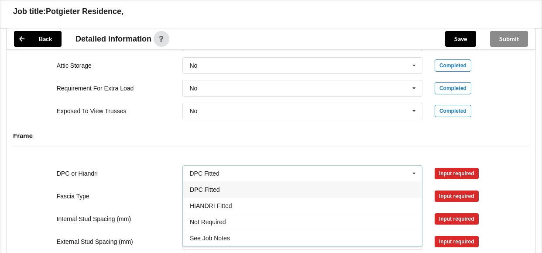 The image size is (542, 253). Describe the element at coordinates (77, 173) in the screenshot. I see `label: DPC or Hiandri` at that location.